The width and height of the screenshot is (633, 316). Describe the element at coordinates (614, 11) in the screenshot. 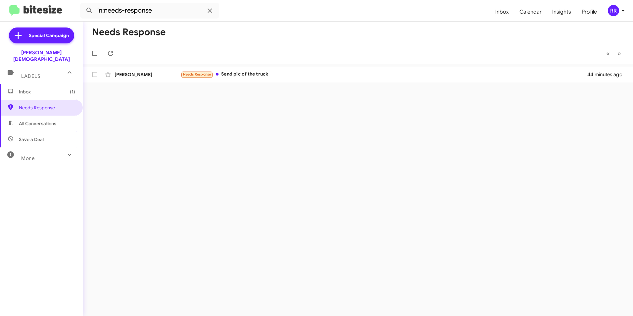

I see `button: RR` at that location.